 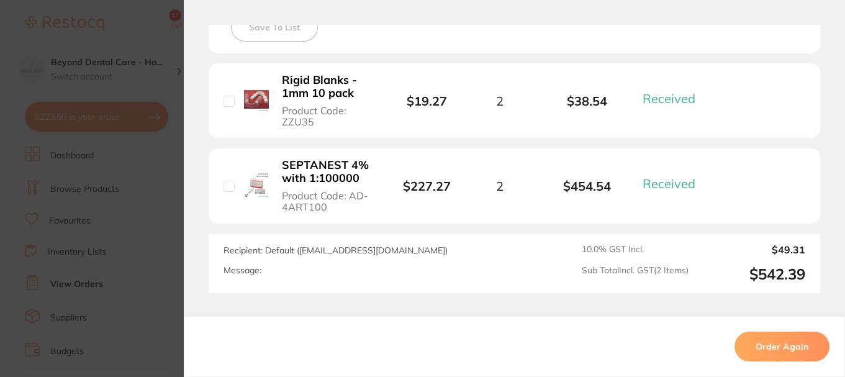 What do you see at coordinates (329, 116) in the screenshot?
I see `span: Product Code: ZZU35` at bounding box center [329, 116].